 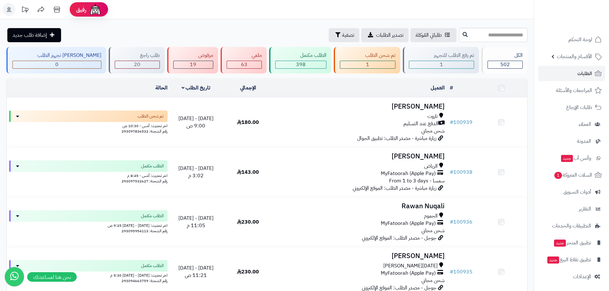 What do you see at coordinates (572, 124) in the screenshot?
I see `a: العملاء` at bounding box center [572, 124].